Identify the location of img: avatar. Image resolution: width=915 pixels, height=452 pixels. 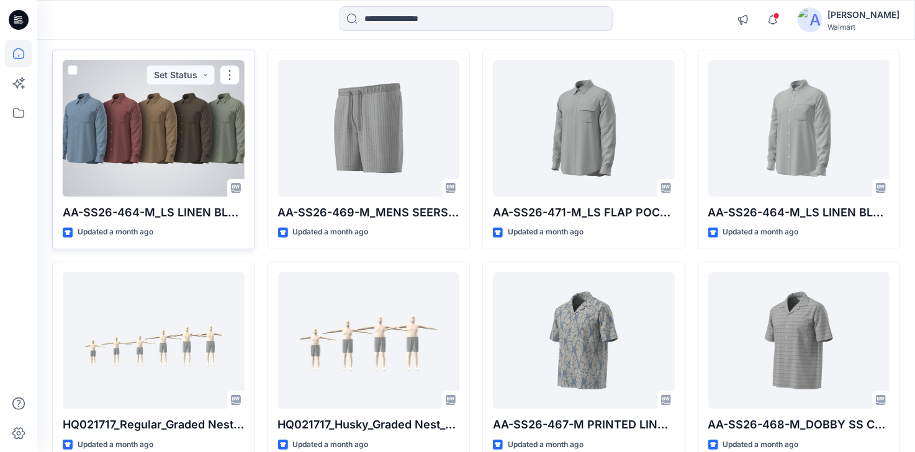
(810, 20).